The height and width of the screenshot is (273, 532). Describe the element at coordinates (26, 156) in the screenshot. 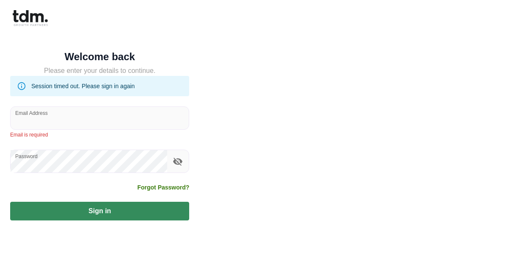

I see `label: Password` at that location.